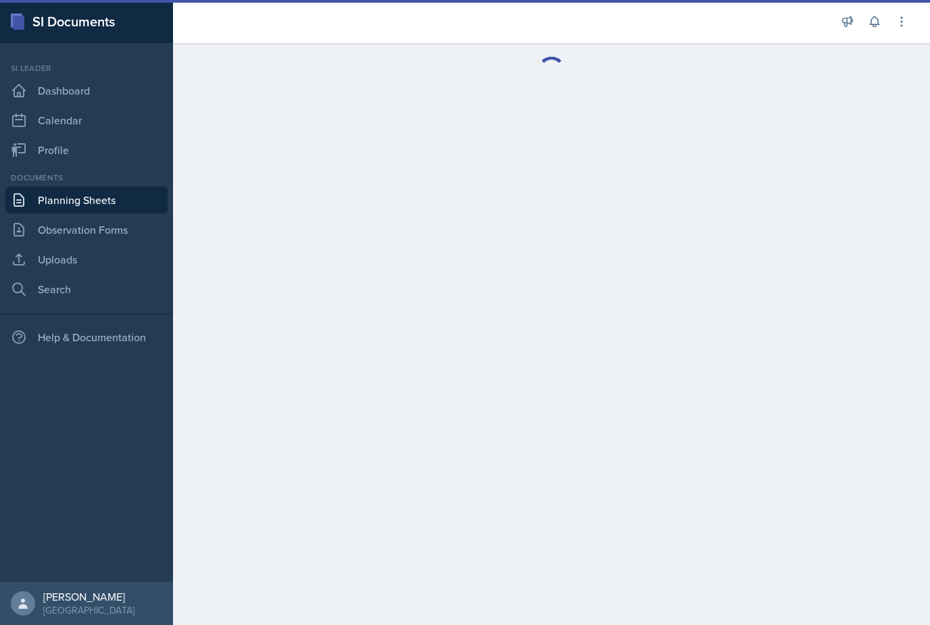  Describe the element at coordinates (86, 259) in the screenshot. I see `a: Uploads` at that location.